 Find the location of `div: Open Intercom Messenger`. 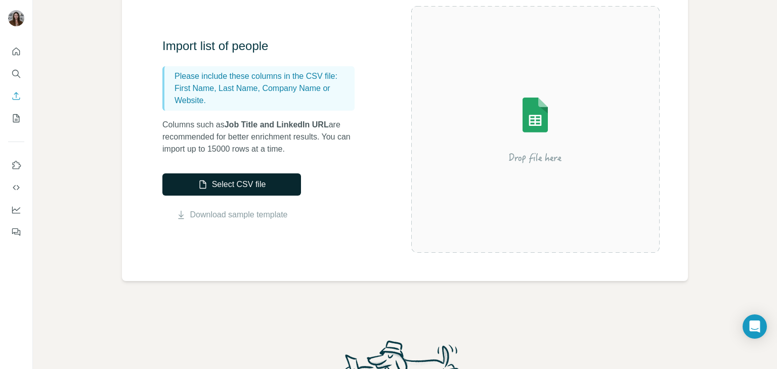

div: Open Intercom Messenger is located at coordinates (754, 327).